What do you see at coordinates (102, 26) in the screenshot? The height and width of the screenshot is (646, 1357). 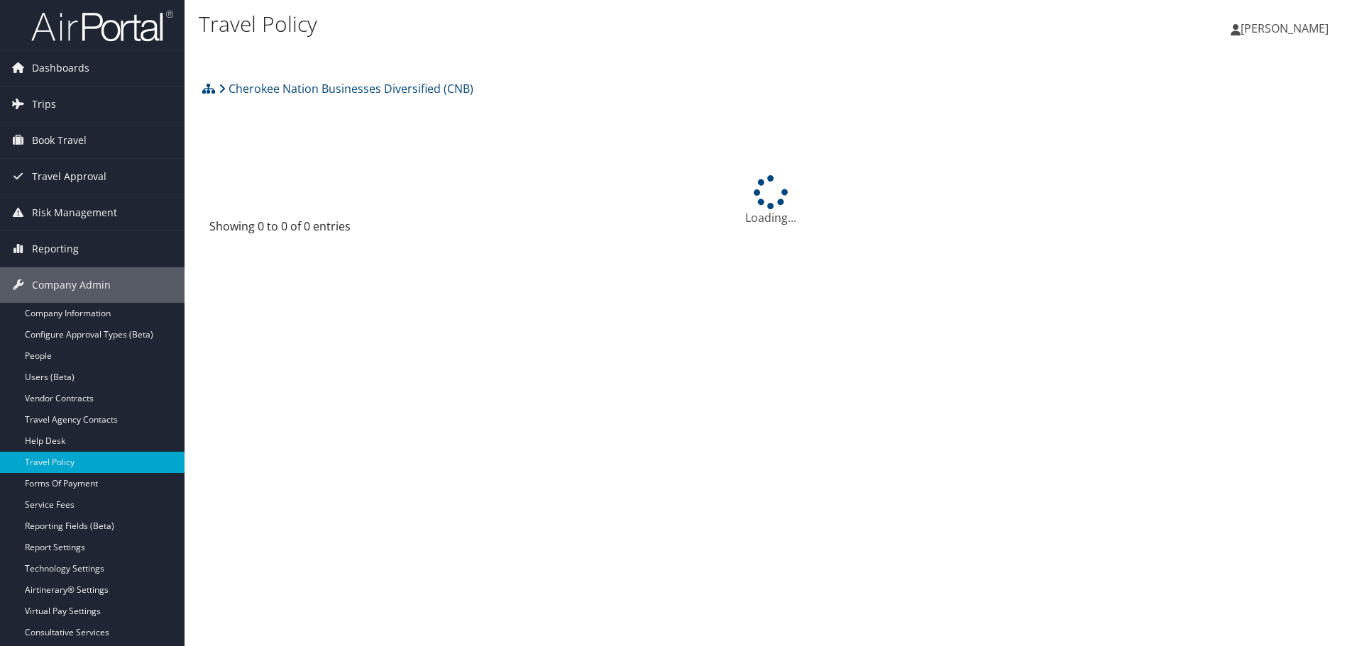 I see `img: airportal-logo.png` at bounding box center [102, 26].